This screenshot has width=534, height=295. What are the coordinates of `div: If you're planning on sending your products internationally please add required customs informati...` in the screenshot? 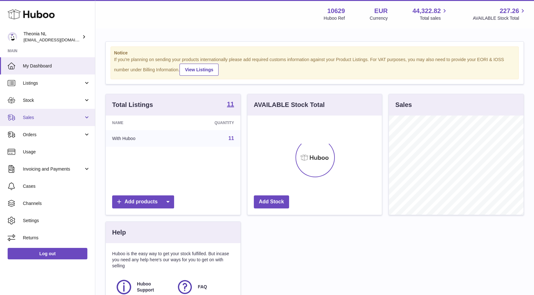 It's located at (315, 66).